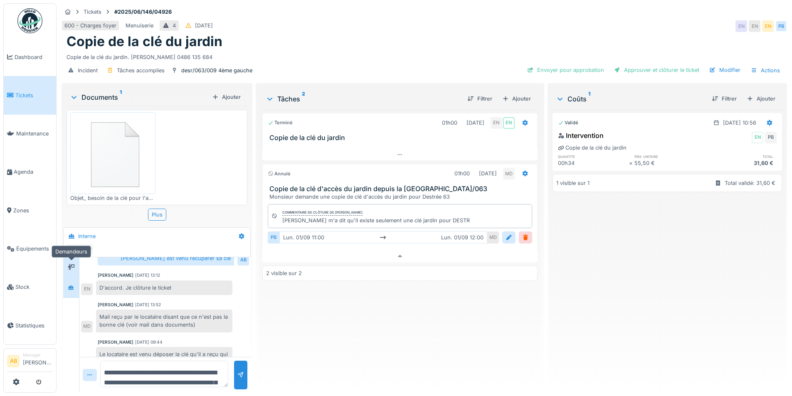  What do you see at coordinates (243, 260) in the screenshot?
I see `div: AB` at bounding box center [243, 260].